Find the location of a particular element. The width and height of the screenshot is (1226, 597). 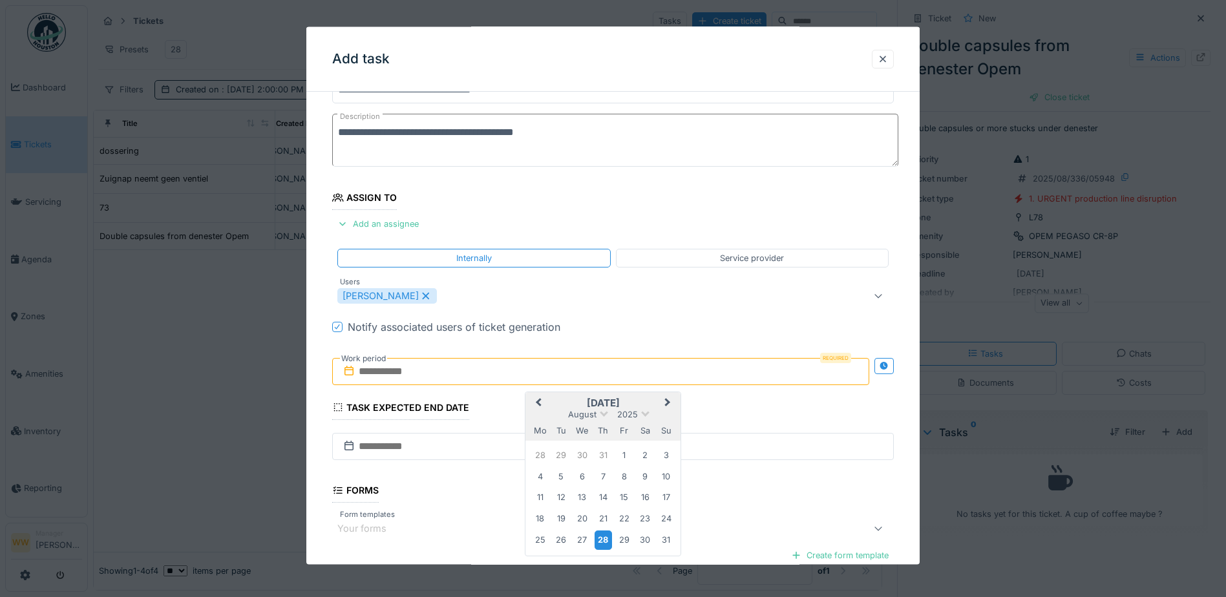

div: Thursday is located at coordinates (603, 430).